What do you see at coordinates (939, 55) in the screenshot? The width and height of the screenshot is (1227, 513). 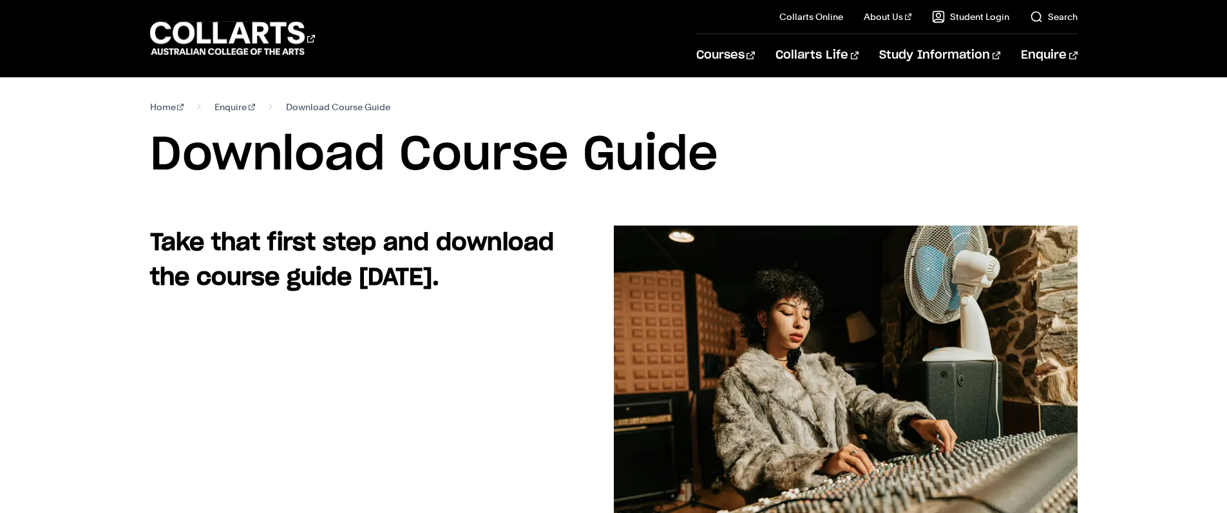 I see `a: Study Information` at bounding box center [939, 55].